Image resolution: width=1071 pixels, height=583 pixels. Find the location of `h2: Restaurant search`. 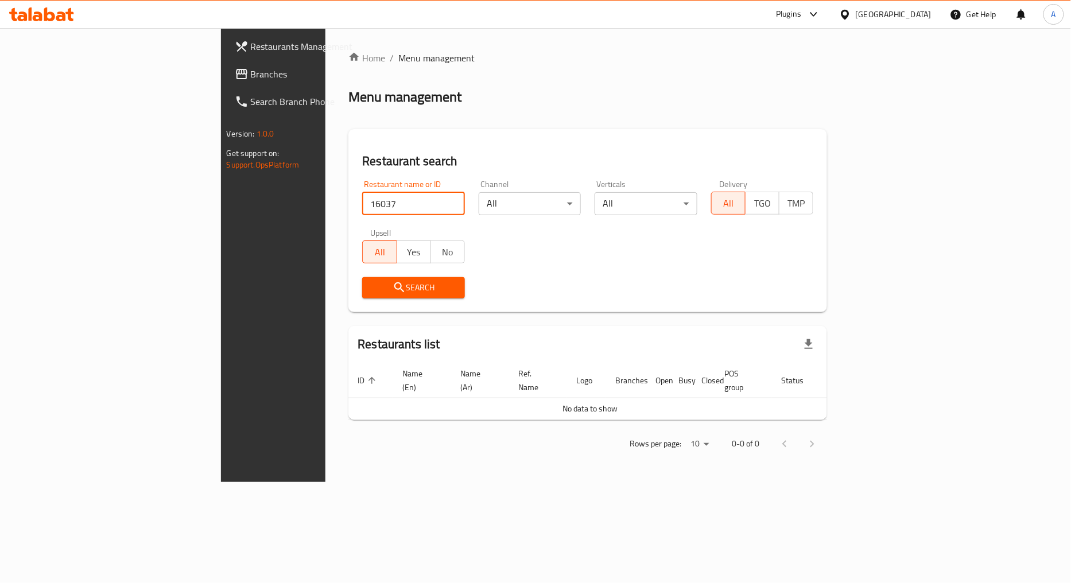

h2: Restaurant search is located at coordinates (588, 161).